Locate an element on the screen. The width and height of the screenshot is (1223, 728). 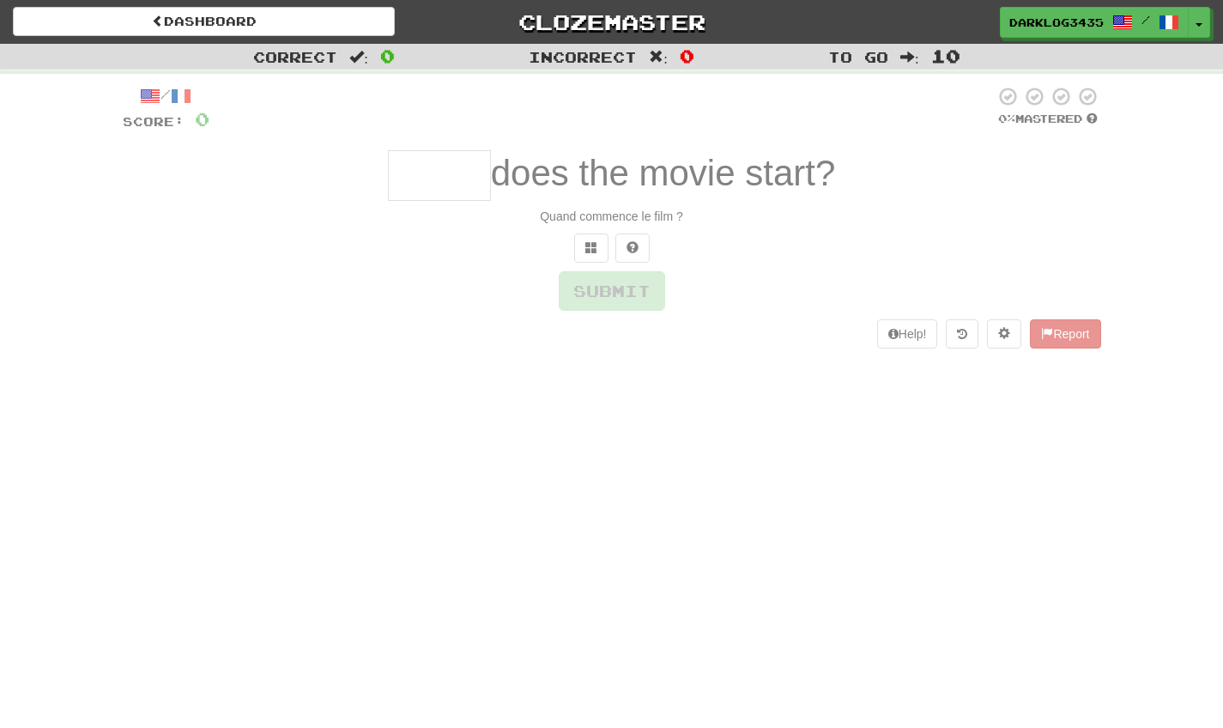
span: does the movie start? is located at coordinates (664, 173).